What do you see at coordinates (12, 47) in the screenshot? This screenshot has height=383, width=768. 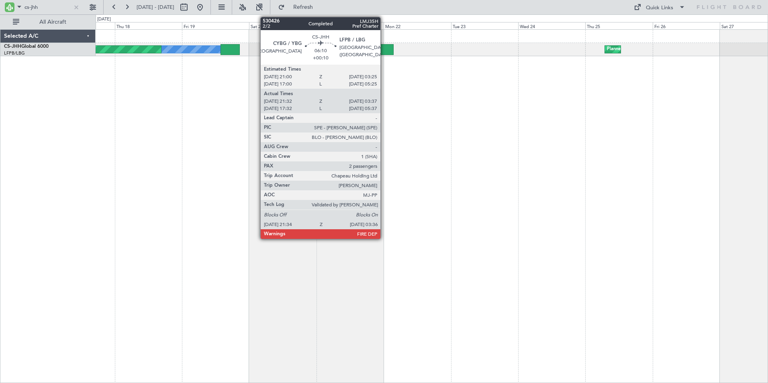 I see `span: CS-JHH` at bounding box center [12, 47].